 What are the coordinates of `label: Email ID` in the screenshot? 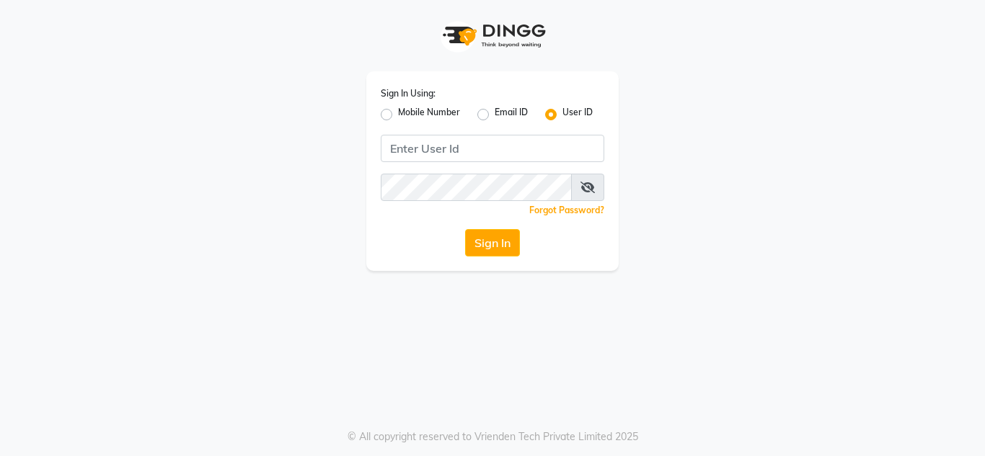 It's located at (511, 115).